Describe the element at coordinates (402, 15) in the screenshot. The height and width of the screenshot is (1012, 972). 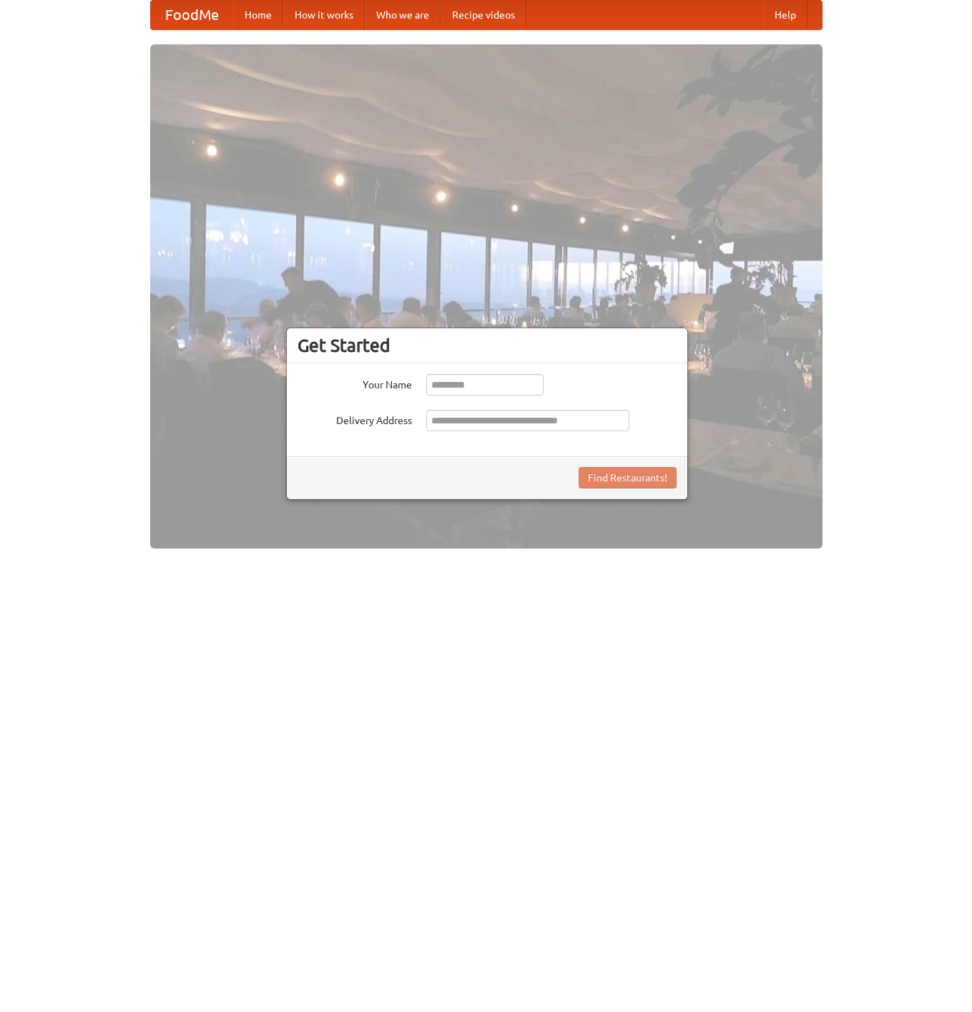
I see `a: Who we are` at that location.